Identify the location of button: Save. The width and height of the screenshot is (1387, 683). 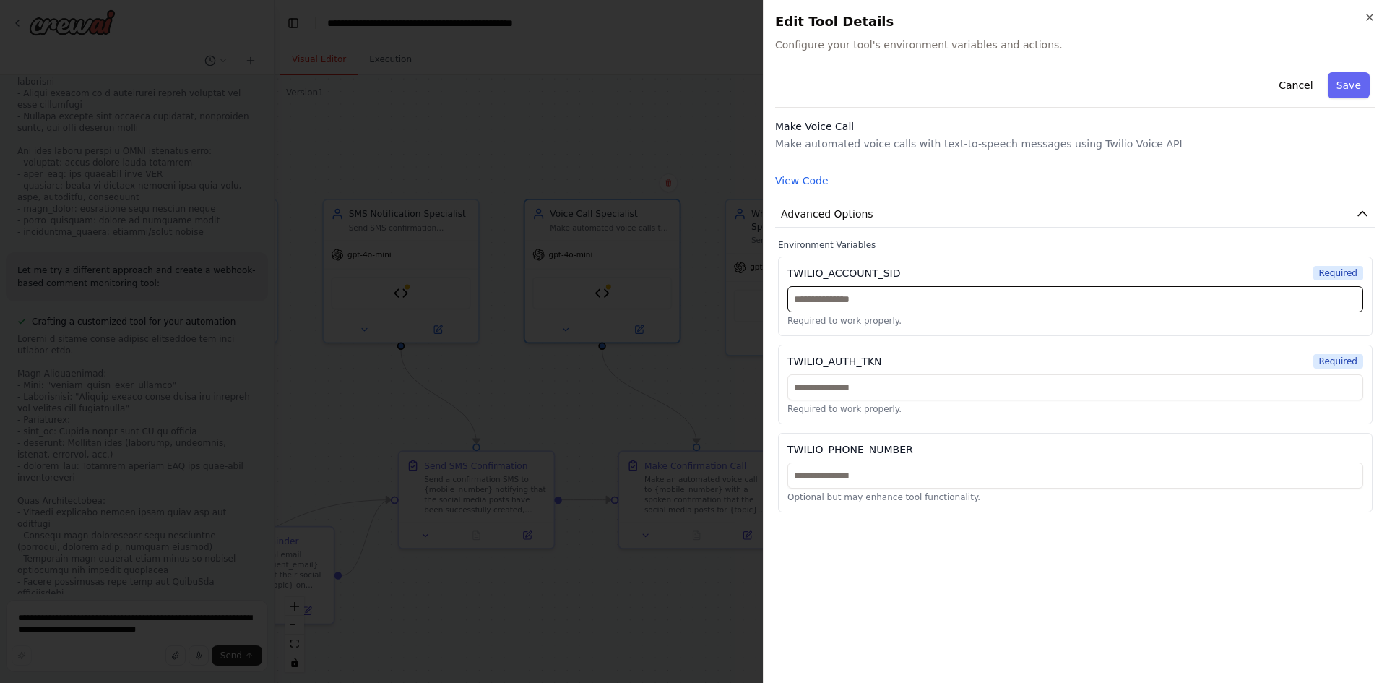
(1349, 85).